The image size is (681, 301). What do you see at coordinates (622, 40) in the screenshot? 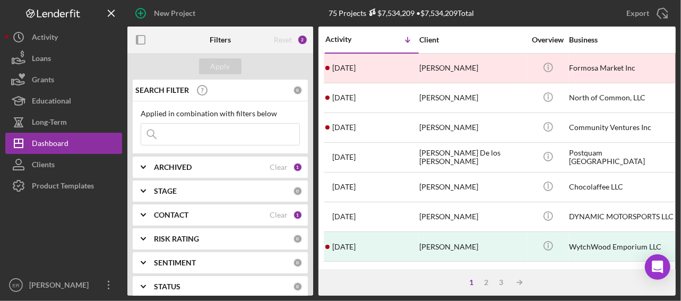
I see `div: Business` at bounding box center [622, 40].